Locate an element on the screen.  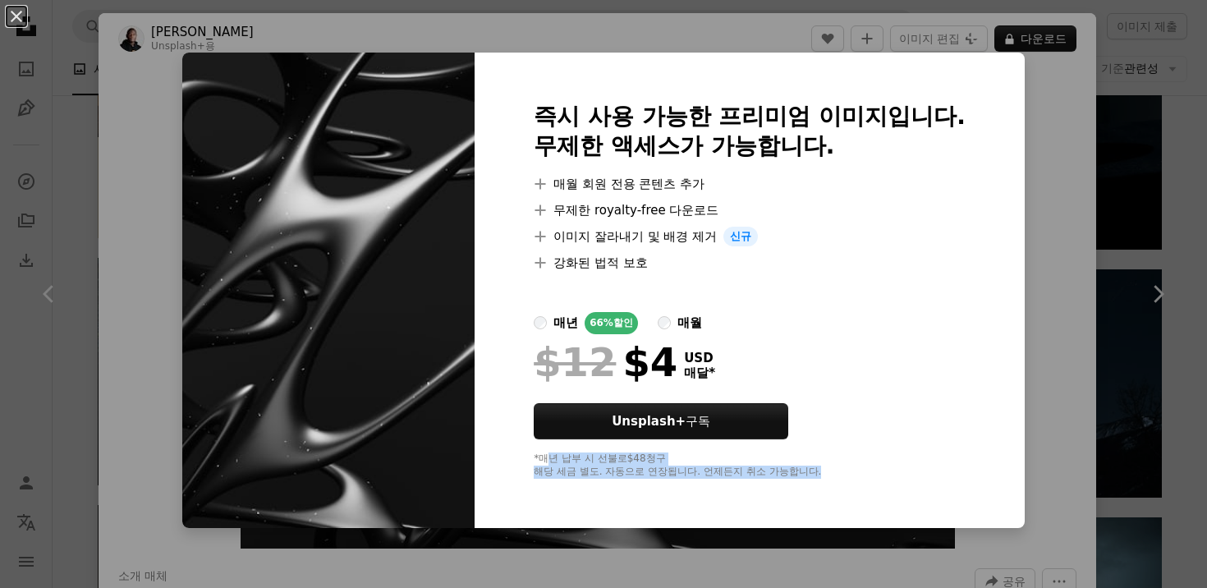
li: 매월 회원 전용 콘텐츠 추가 is located at coordinates (749, 184).